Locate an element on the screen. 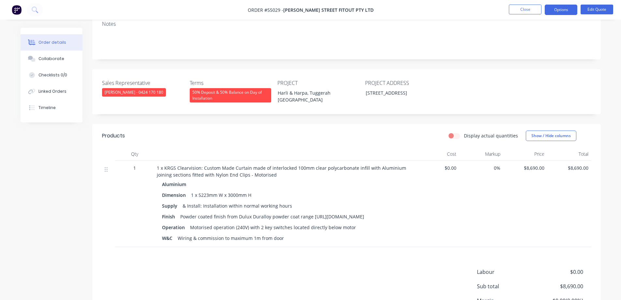 This screenshot has width=621, height=300. button: Options is located at coordinates (561, 10).